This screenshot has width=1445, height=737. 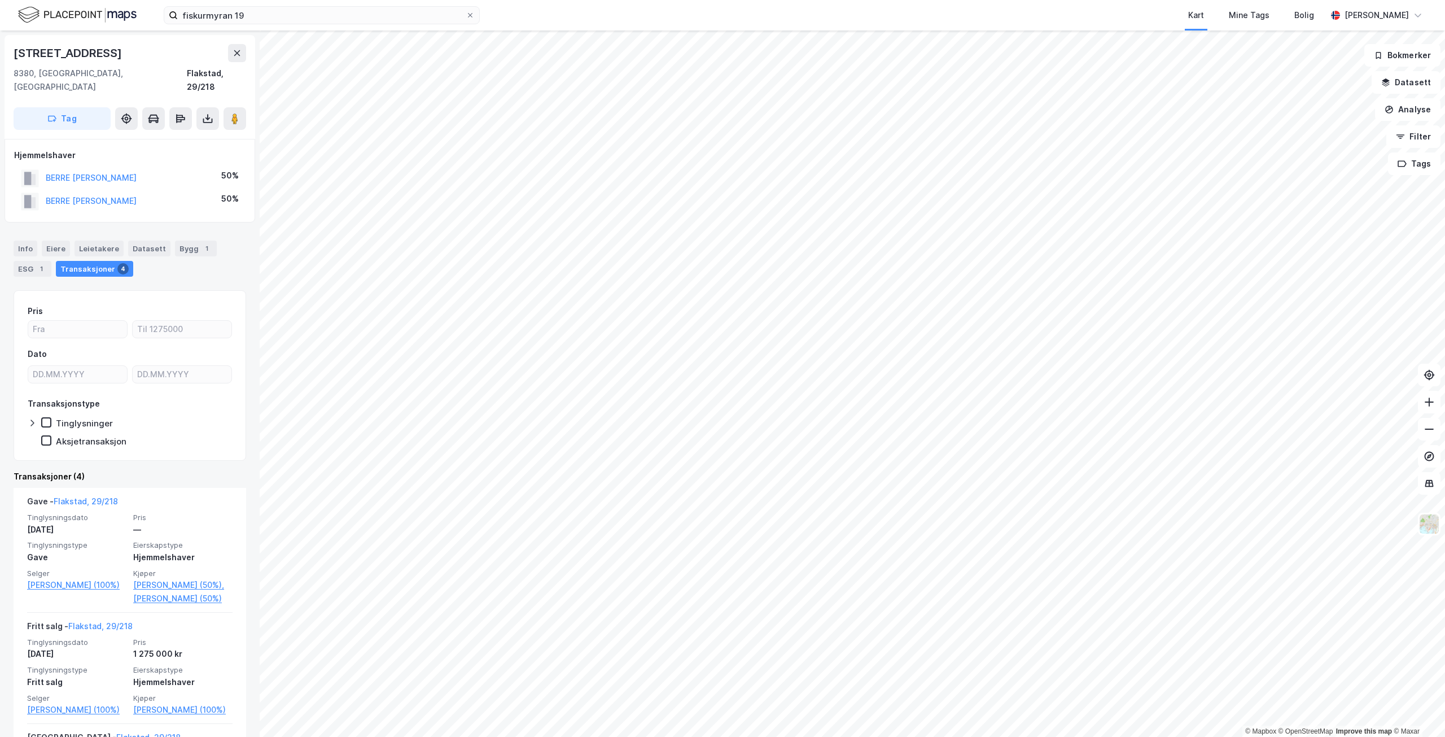 I want to click on div: Datasett, so click(x=149, y=248).